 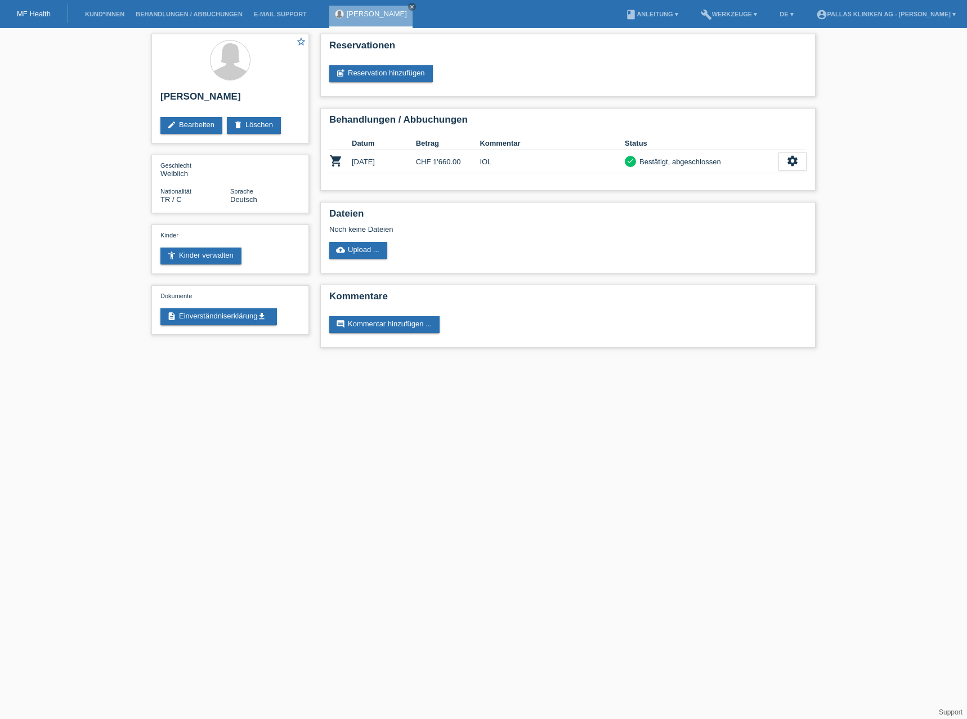 I want to click on a: Support, so click(x=951, y=713).